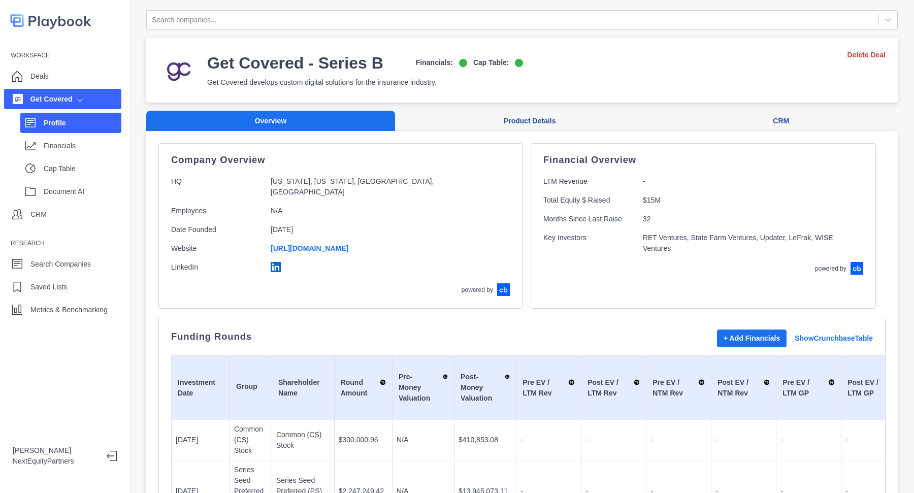  What do you see at coordinates (40, 76) in the screenshot?
I see `p: Deals` at bounding box center [40, 76].